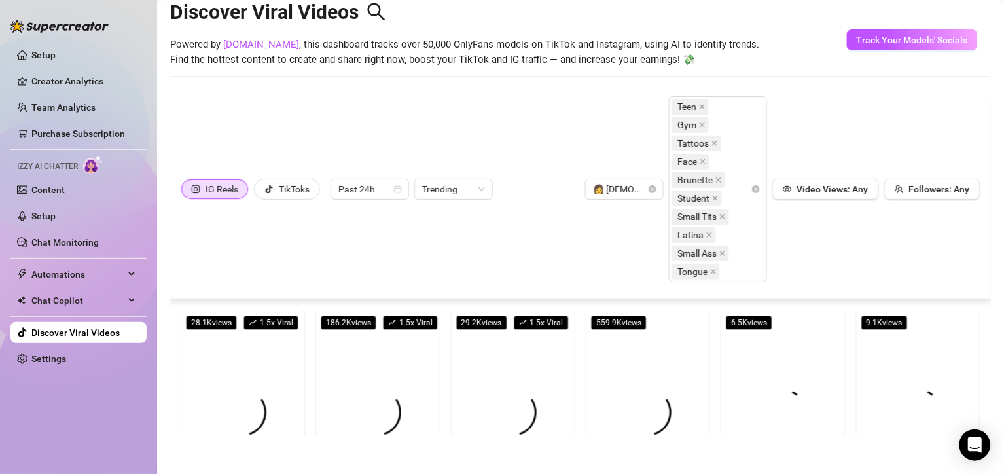 The height and width of the screenshot is (474, 1004). What do you see at coordinates (825, 189) in the screenshot?
I see `button: Video Views: Any` at bounding box center [825, 189].